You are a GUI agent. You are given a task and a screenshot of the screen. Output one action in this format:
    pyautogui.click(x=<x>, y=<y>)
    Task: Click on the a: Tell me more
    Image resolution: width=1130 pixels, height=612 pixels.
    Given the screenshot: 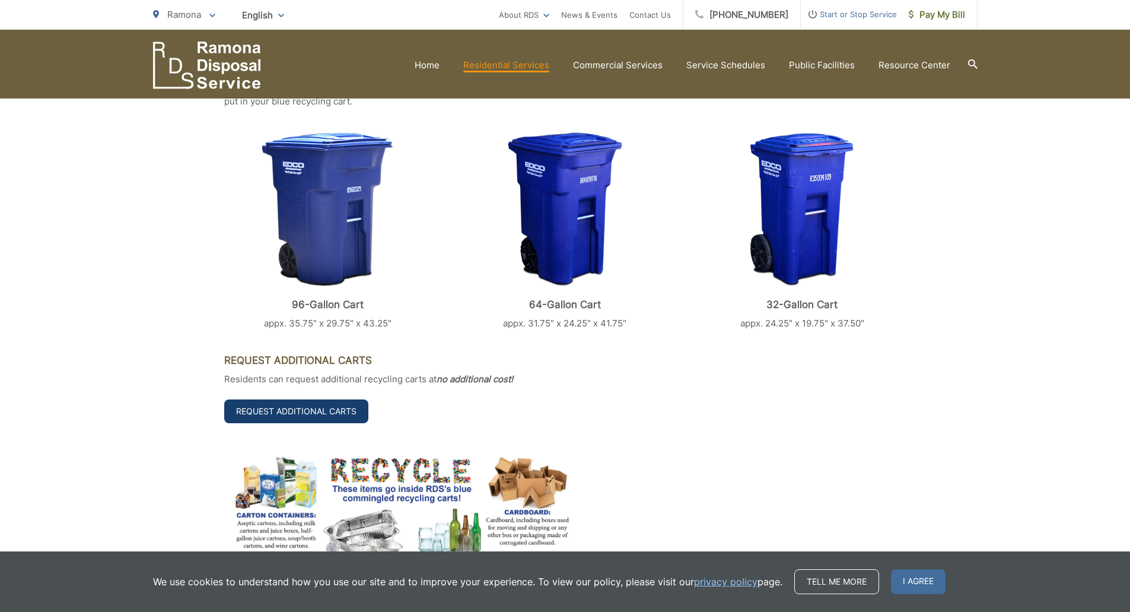 What is the action you would take?
    pyautogui.click(x=836, y=581)
    